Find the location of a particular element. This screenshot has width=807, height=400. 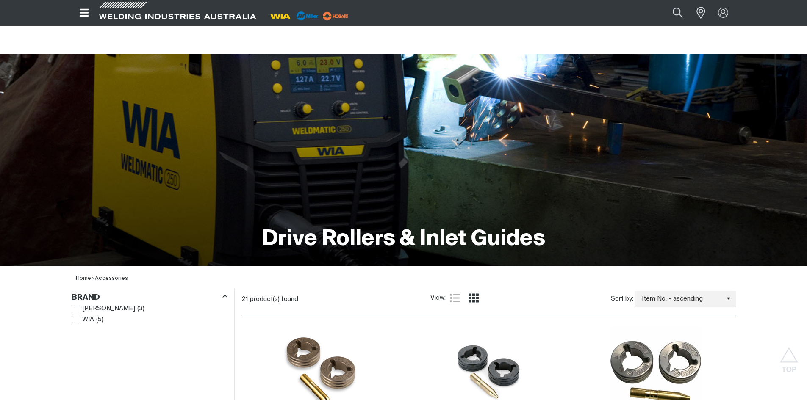

ul: Brand is located at coordinates (150, 314).